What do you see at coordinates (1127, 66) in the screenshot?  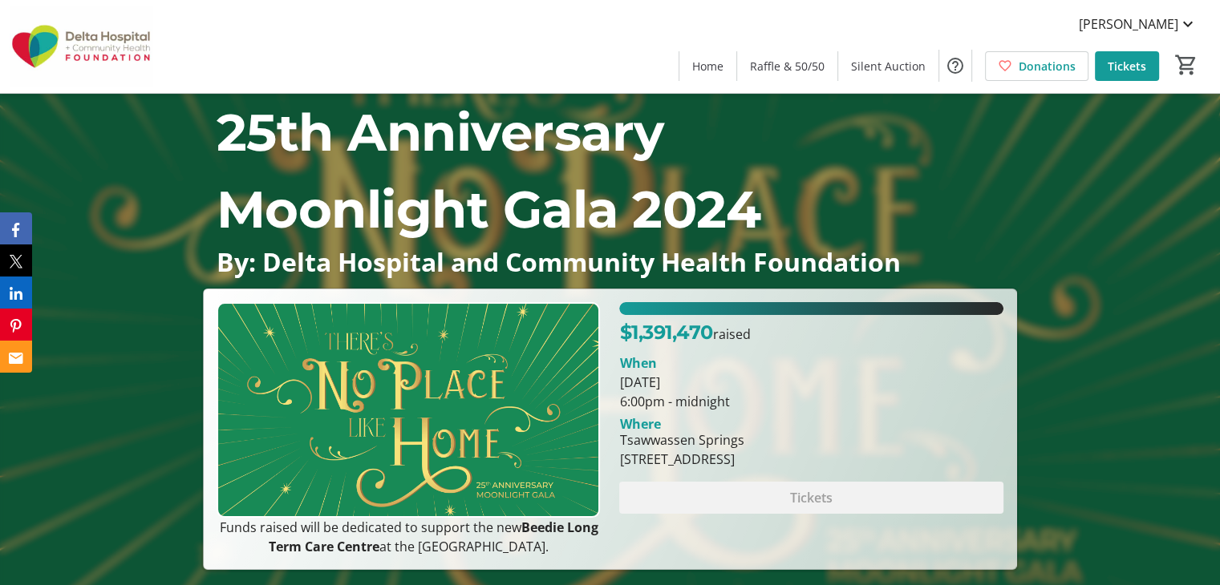 I see `span: Tickets` at bounding box center [1127, 66].